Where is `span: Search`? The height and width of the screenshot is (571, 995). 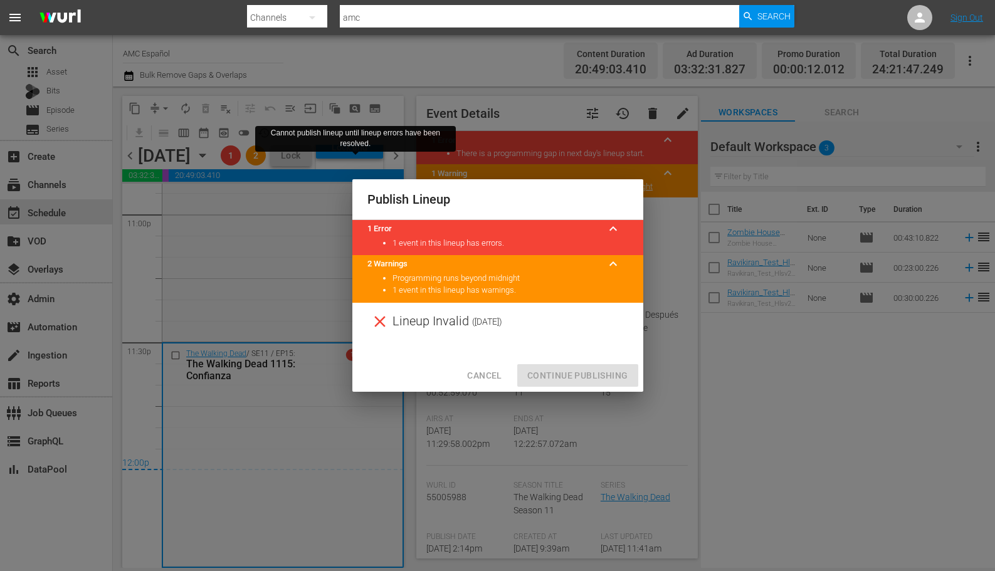
span: Search is located at coordinates (774, 16).